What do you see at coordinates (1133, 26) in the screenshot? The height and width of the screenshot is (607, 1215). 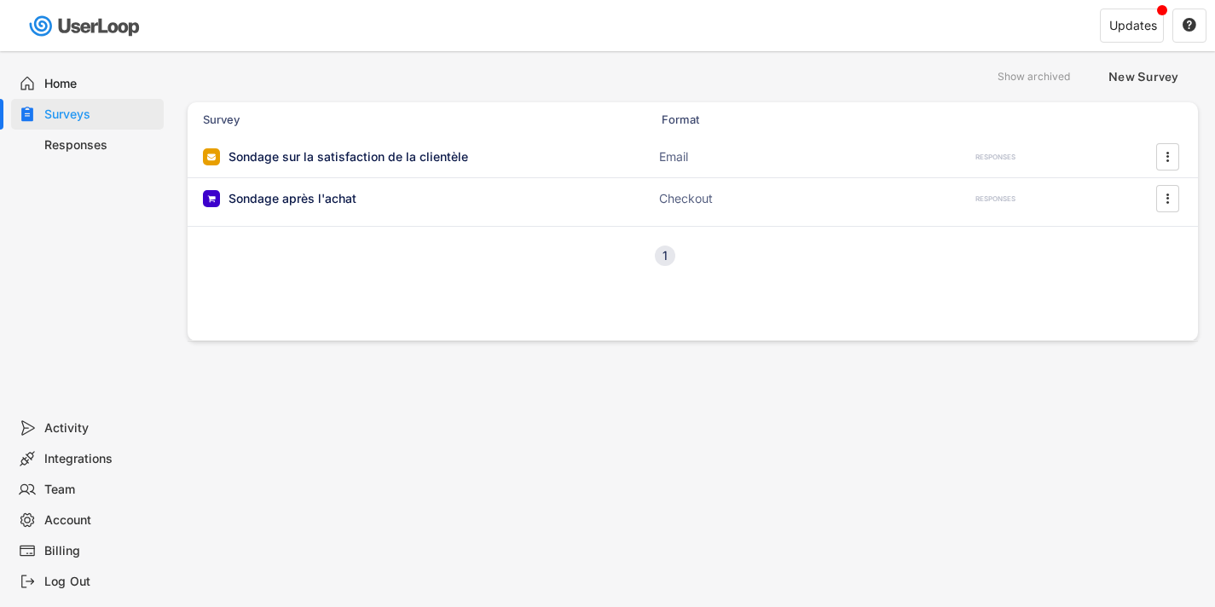 I see `div: Updates` at bounding box center [1133, 26].